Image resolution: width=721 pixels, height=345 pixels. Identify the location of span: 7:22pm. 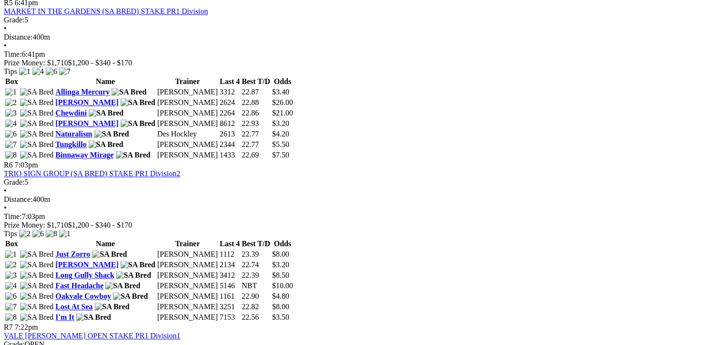
(26, 326).